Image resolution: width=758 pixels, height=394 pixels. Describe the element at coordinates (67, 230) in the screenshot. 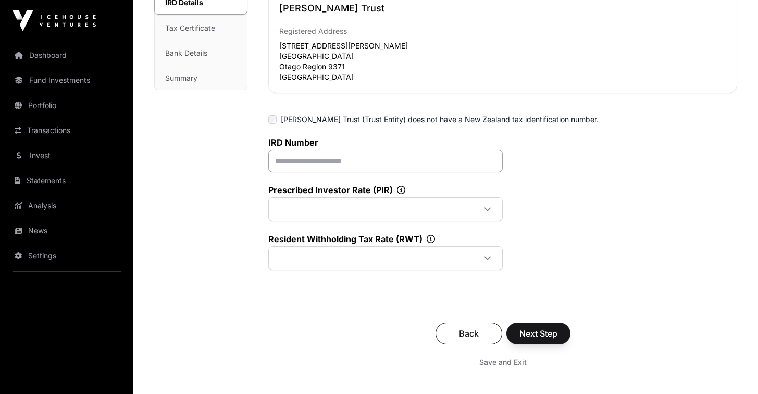

I see `a: News` at that location.